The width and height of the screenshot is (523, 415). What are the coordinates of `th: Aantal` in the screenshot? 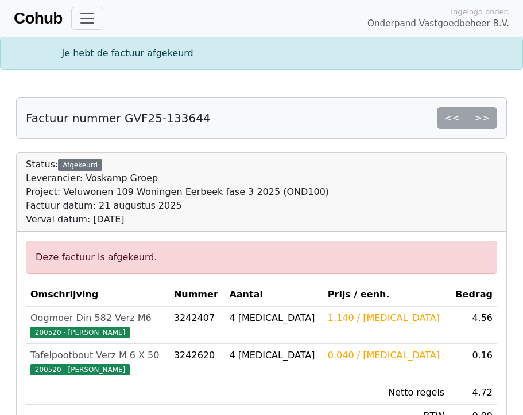 It's located at (273, 295).